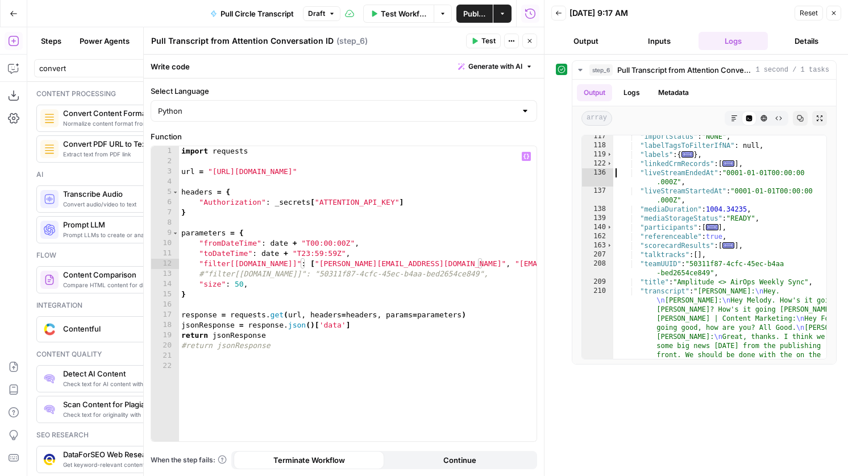 Image resolution: width=848 pixels, height=476 pixels. I want to click on span: When the step fails:, so click(189, 460).